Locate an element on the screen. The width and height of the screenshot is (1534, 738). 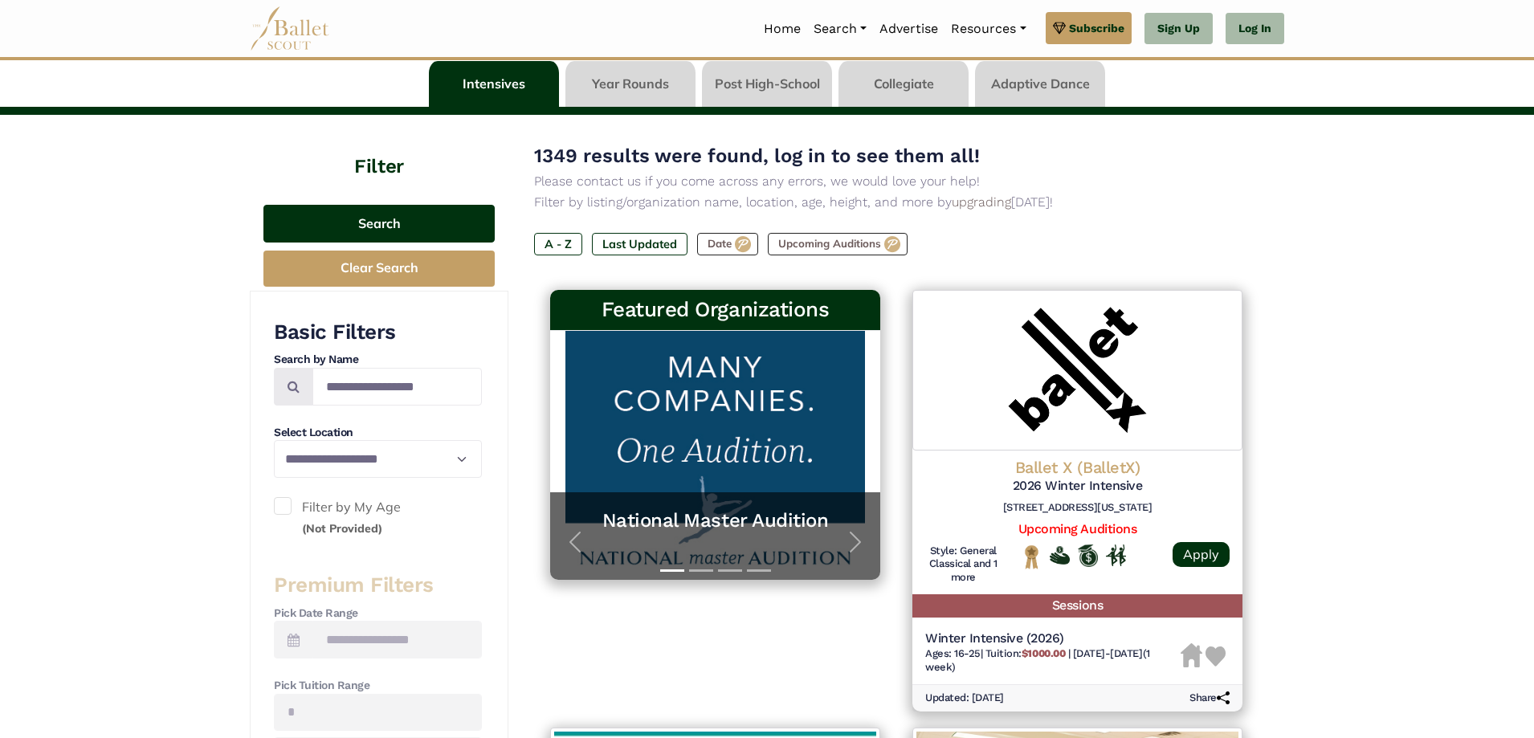
li: Adaptive Dance is located at coordinates (1040, 84).